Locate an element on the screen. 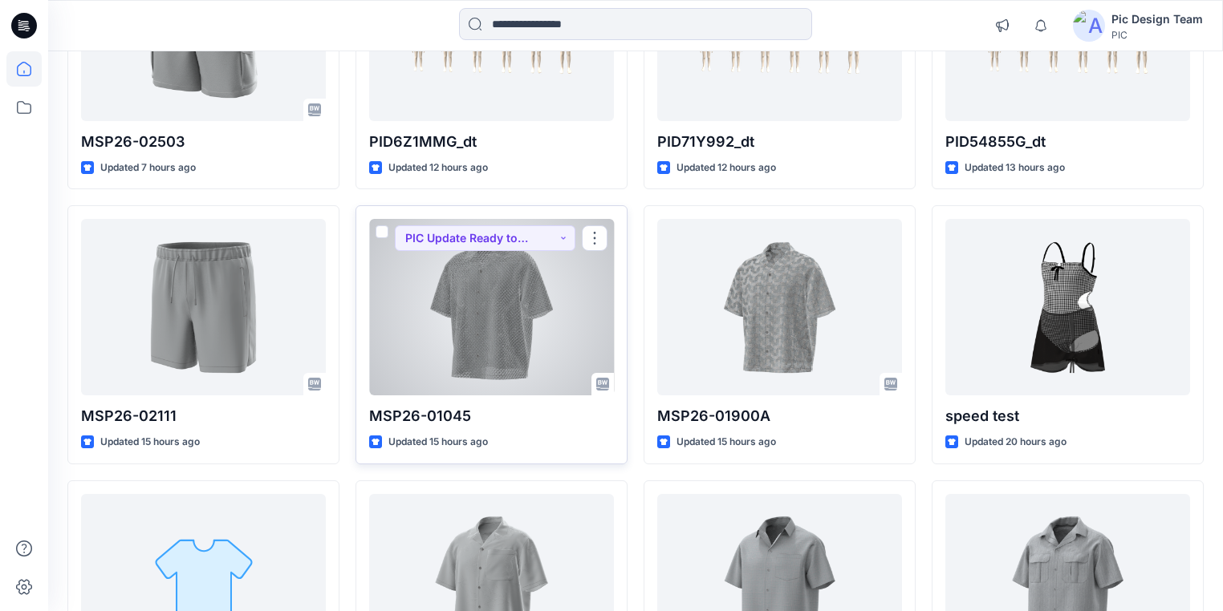 This screenshot has width=1223, height=611. p: Updated 20 hours ago is located at coordinates (1015, 442).